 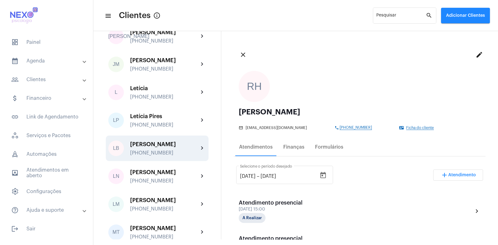 I want to click on mat-expansion-panel-header: sidenav iconClientes, so click(x=48, y=80).